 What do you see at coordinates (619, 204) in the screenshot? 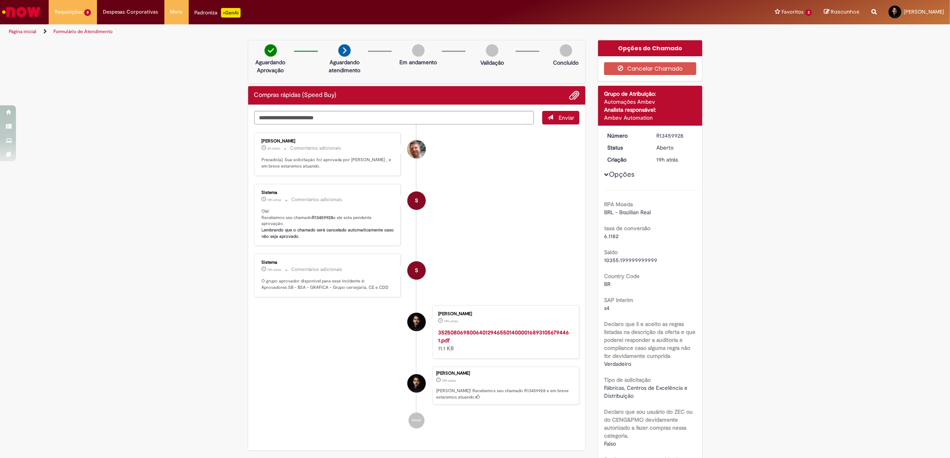
I see `b: RPA Moeda` at bounding box center [619, 204].